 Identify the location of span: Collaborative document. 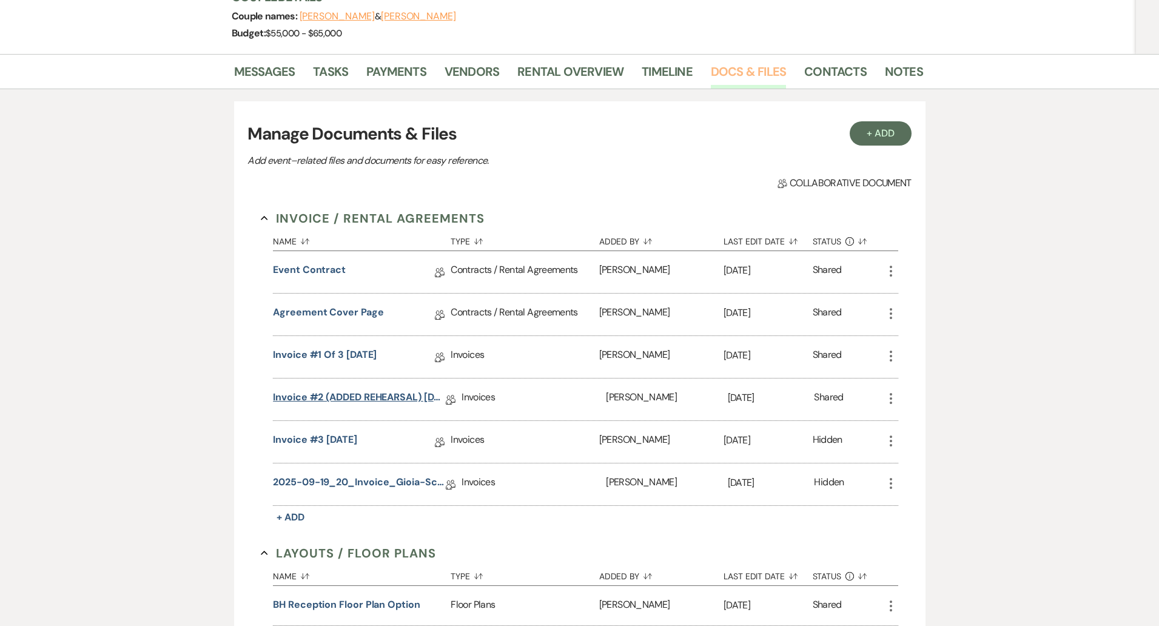
(844, 183).